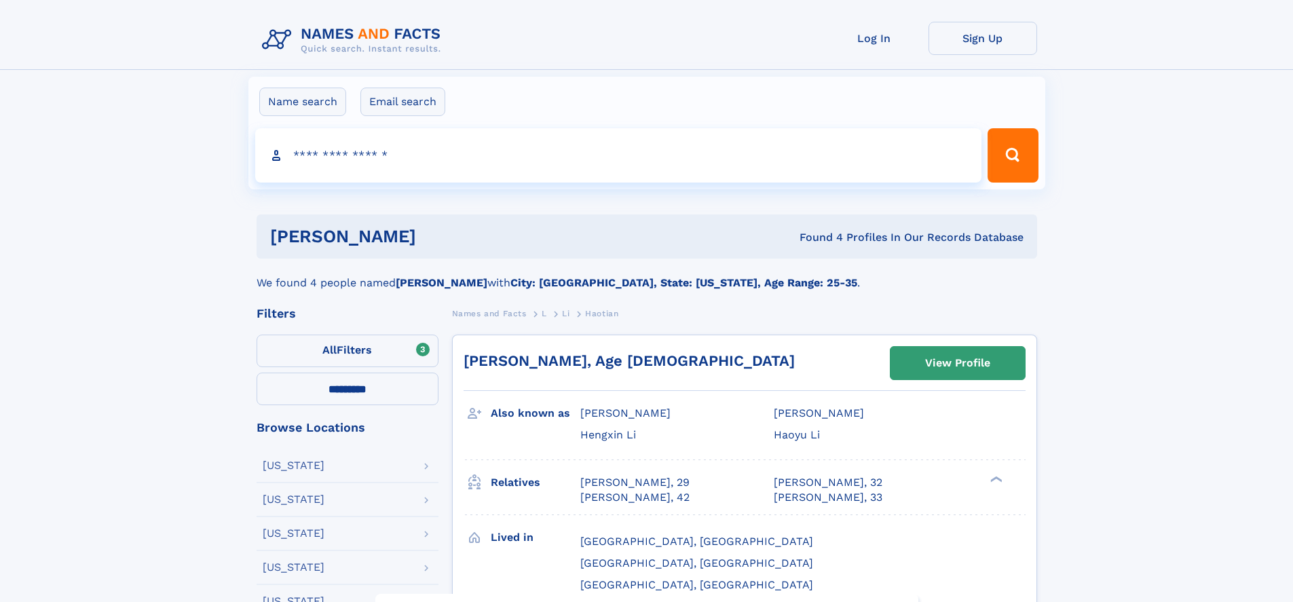  Describe the element at coordinates (797, 434) in the screenshot. I see `span: Haoyu Li` at that location.